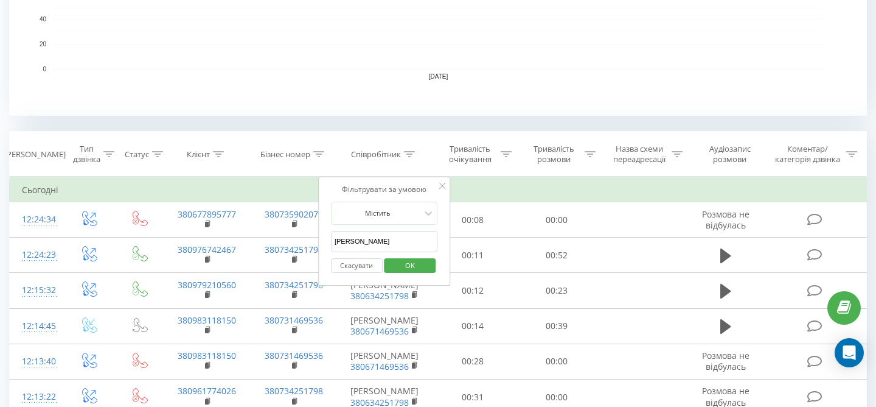 Image resolution: width=876 pixels, height=407 pixels. Describe the element at coordinates (557, 326) in the screenshot. I see `td: 00:39` at that location.